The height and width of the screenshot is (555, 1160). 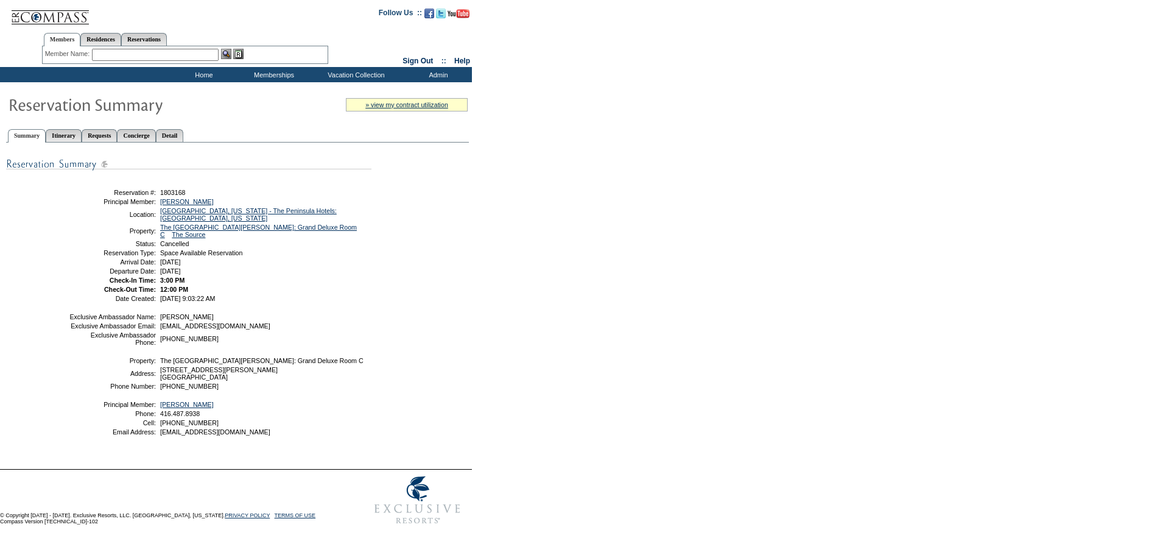 I want to click on a: Requests, so click(x=99, y=135).